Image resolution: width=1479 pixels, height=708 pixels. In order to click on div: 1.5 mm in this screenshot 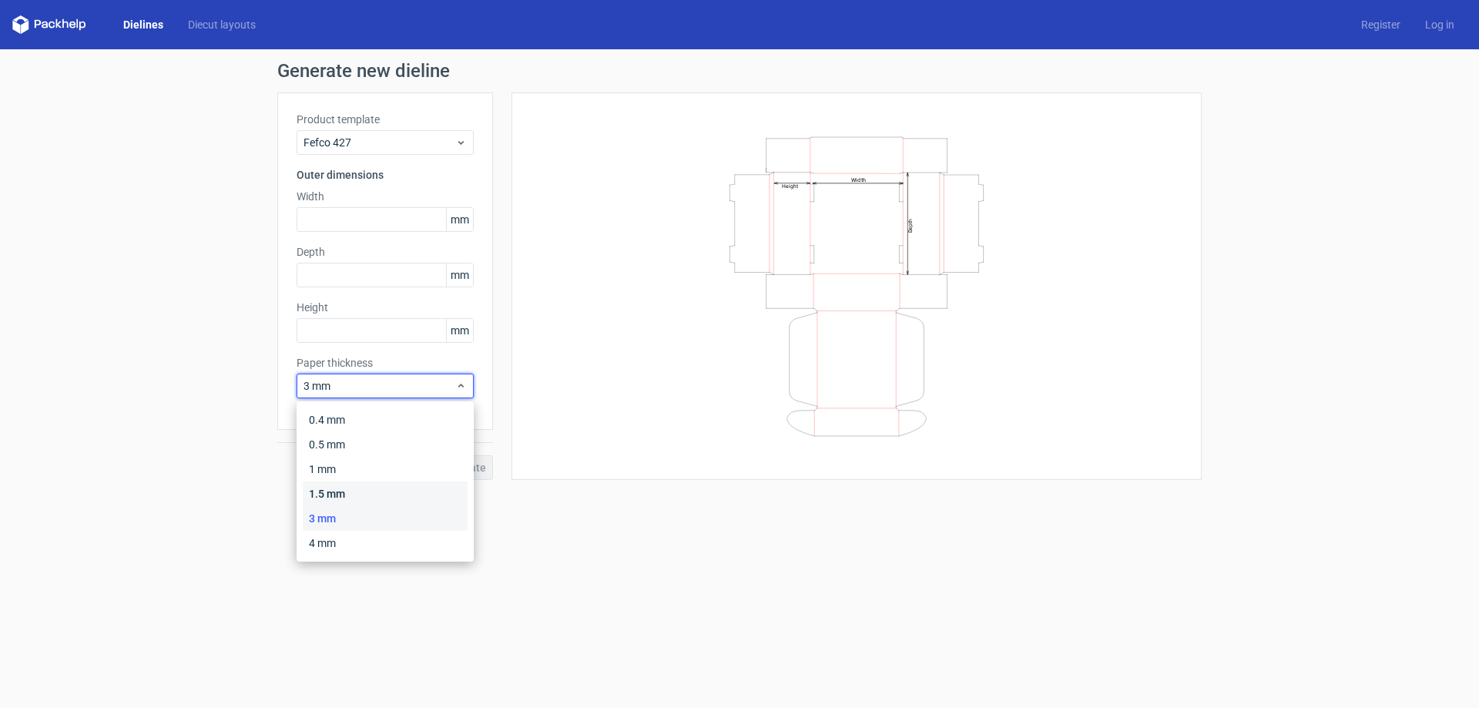, I will do `click(385, 494)`.